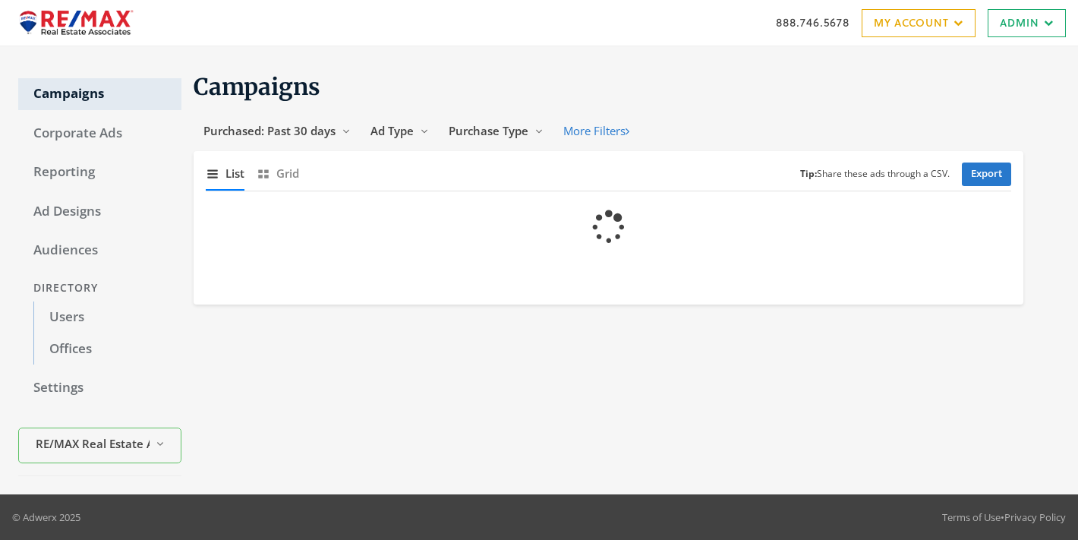 The width and height of the screenshot is (1078, 540). What do you see at coordinates (99, 288) in the screenshot?
I see `div: Directory` at bounding box center [99, 288].